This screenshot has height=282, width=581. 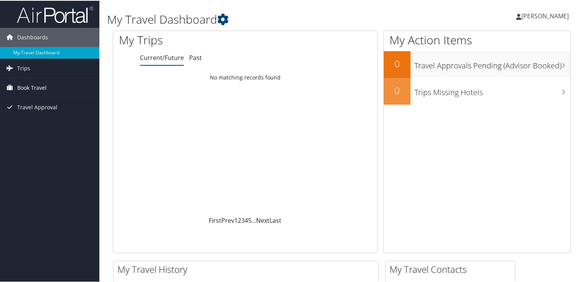 What do you see at coordinates (263, 220) in the screenshot?
I see `a: Next` at bounding box center [263, 220].